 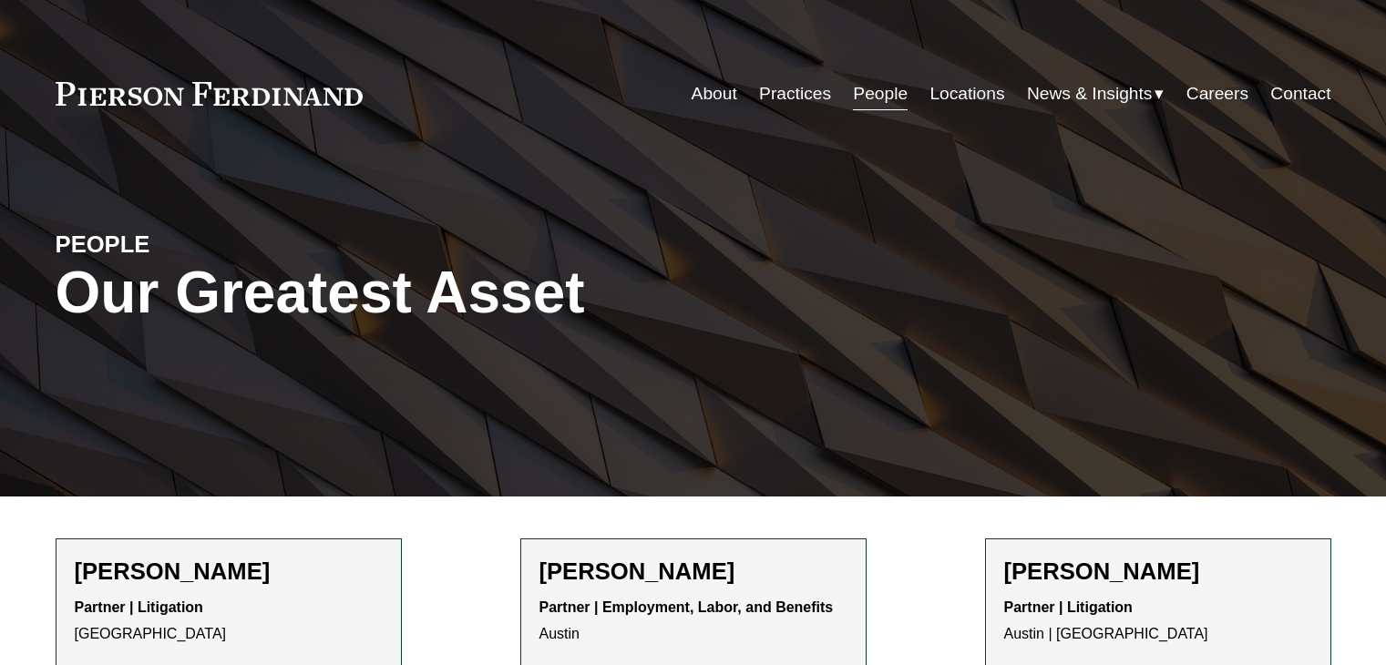 What do you see at coordinates (1300, 94) in the screenshot?
I see `a: Contact` at bounding box center [1300, 94].